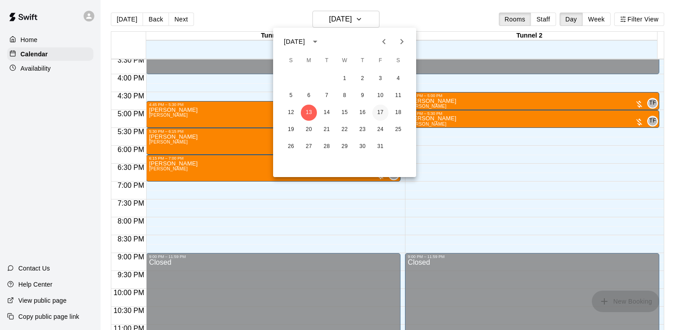 The image size is (683, 330). I want to click on button: 21, so click(327, 130).